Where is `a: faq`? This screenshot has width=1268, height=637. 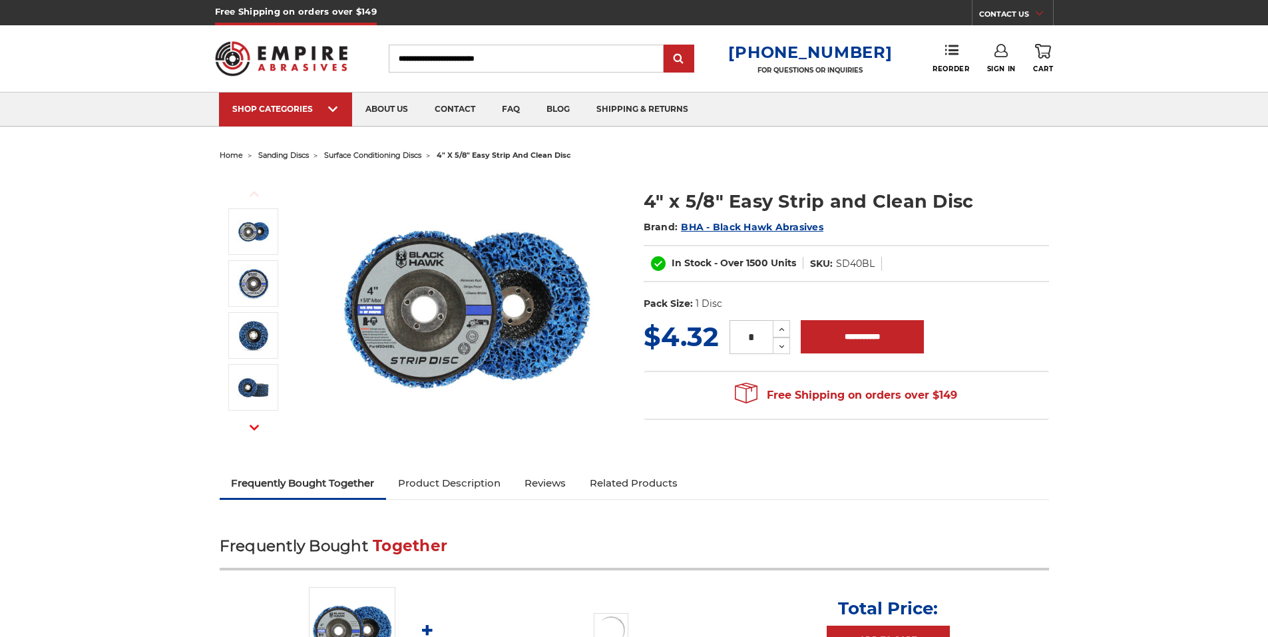
a: faq is located at coordinates (510, 109).